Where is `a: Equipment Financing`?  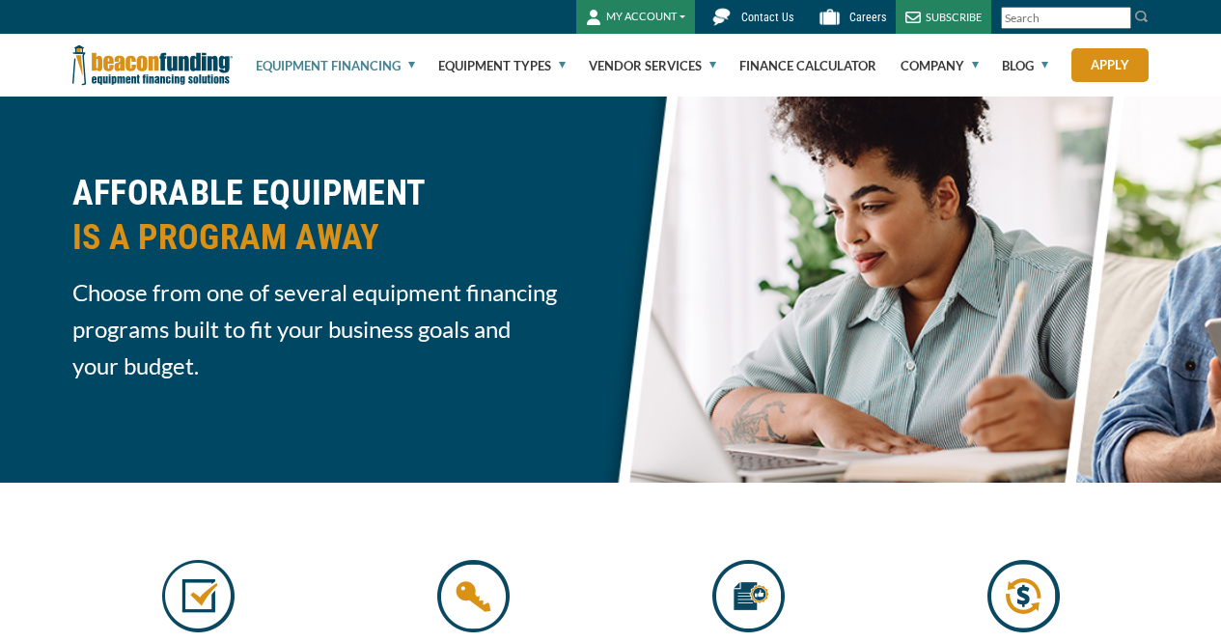
a: Equipment Financing is located at coordinates (335, 66).